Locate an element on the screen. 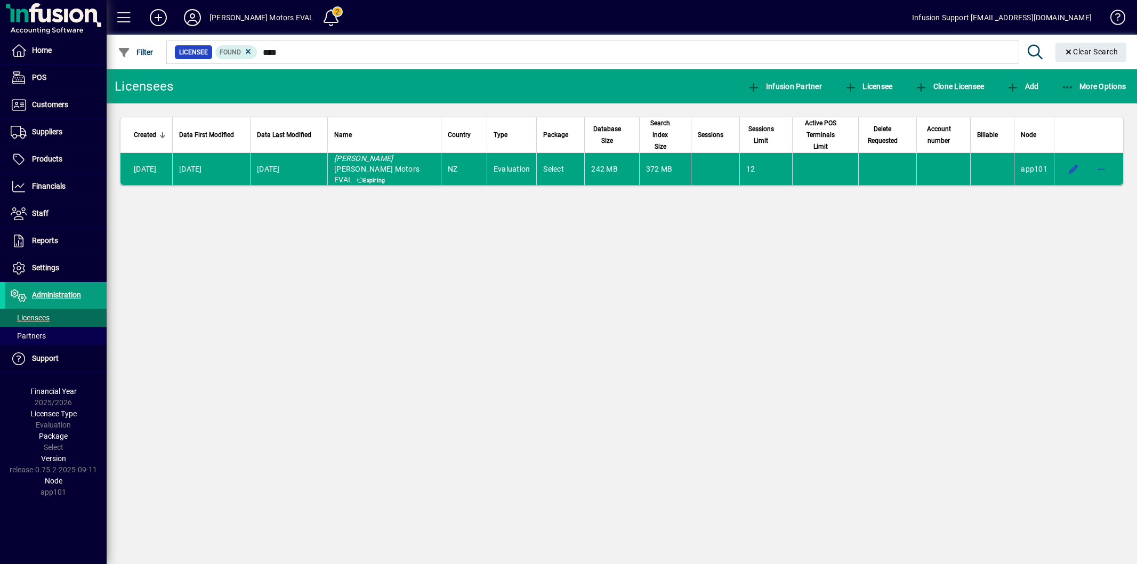  span: Licensee Type is located at coordinates (53, 414).